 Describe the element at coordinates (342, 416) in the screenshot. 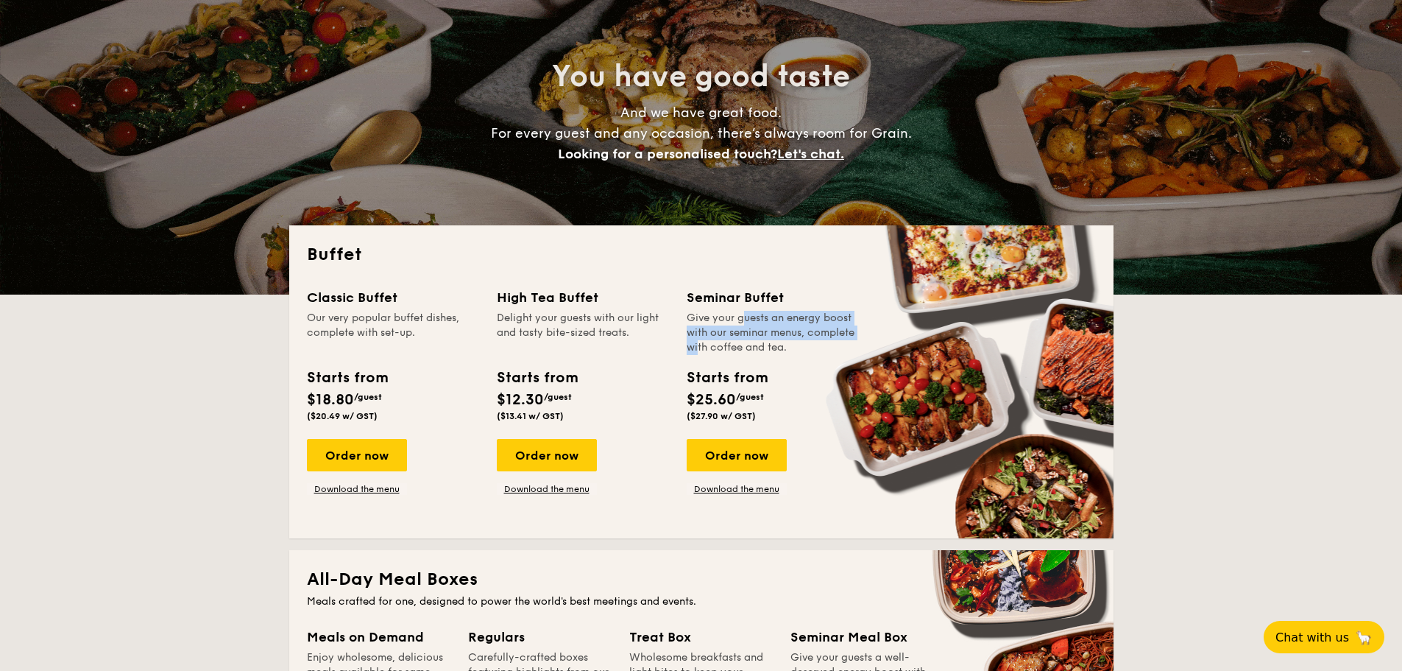

I see `span: ($20.49 w/ GST)` at that location.